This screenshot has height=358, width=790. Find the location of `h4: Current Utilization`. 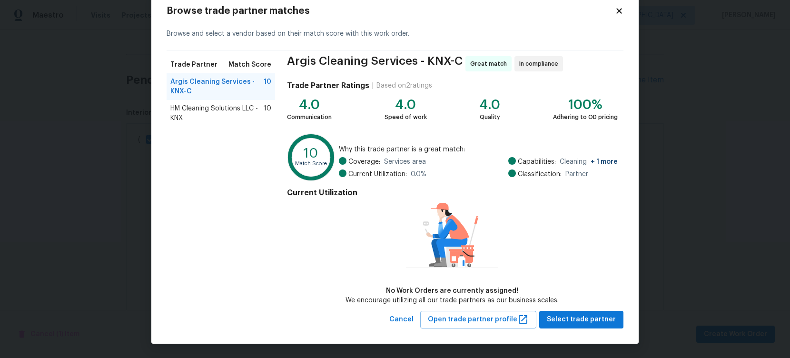

h4: Current Utilization is located at coordinates (452, 193).